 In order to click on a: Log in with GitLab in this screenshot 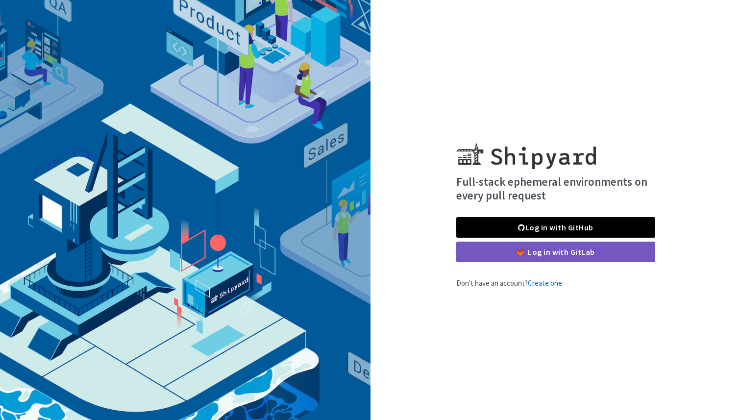, I will do `click(556, 252)`.